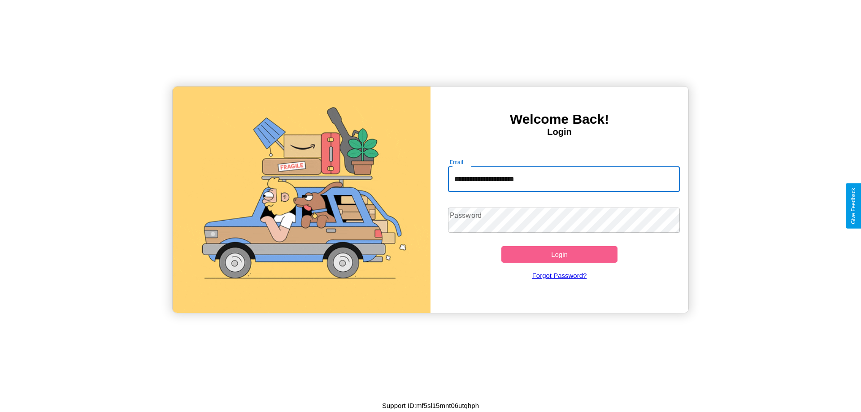 The width and height of the screenshot is (861, 412). I want to click on h3: Welcome Back!, so click(559, 119).